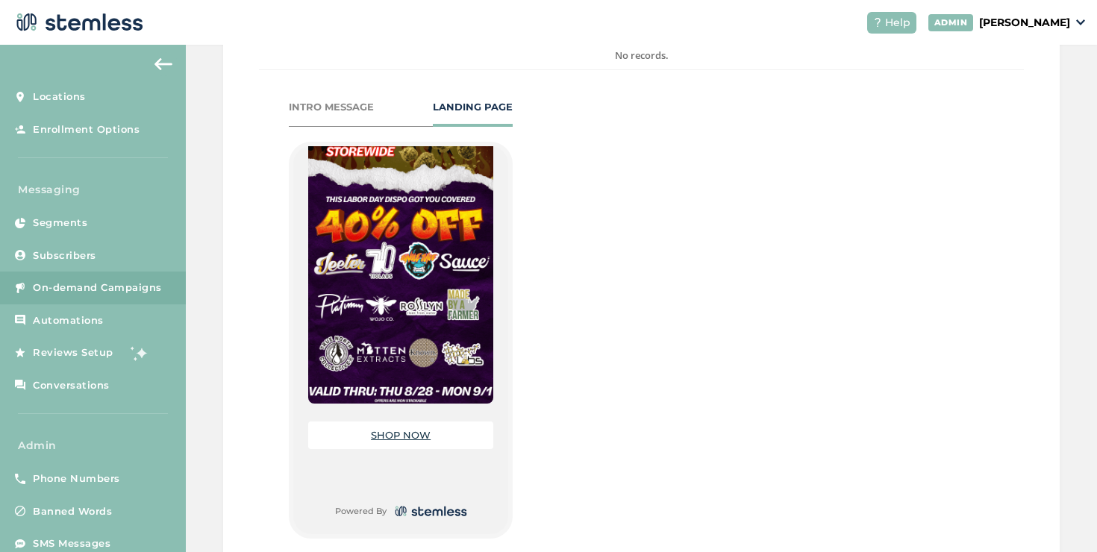 This screenshot has height=552, width=1097. I want to click on div: LANDING PAGE, so click(472, 107).